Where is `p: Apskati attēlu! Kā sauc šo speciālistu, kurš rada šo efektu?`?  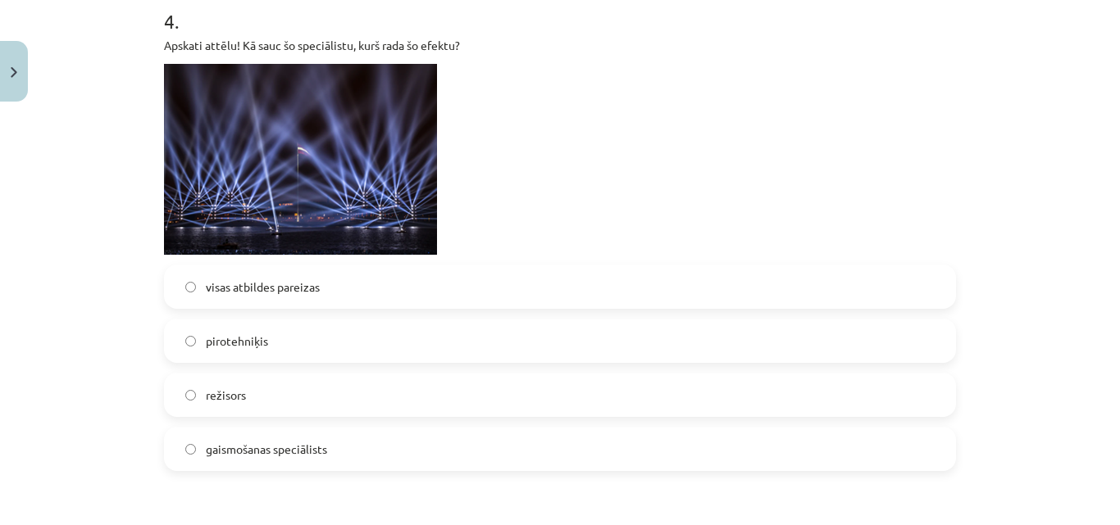
p: Apskati attēlu! Kā sauc šo speciālistu, kurš rada šo efektu? is located at coordinates (560, 45).